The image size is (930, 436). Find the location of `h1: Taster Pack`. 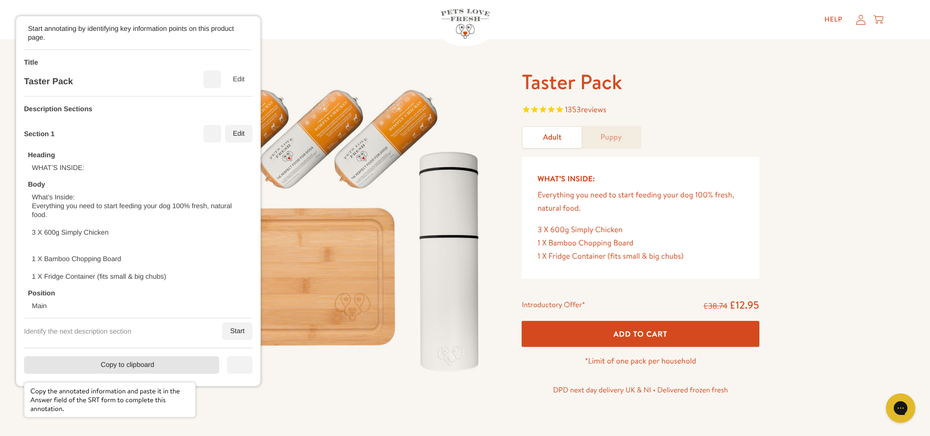

h1: Taster Pack is located at coordinates (640, 82).